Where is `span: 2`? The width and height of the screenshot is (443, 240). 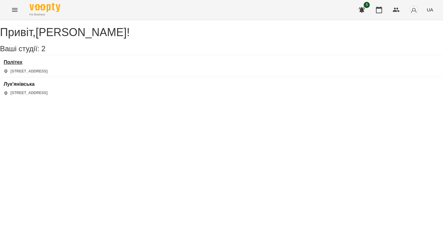
span: 2 is located at coordinates (43, 48).